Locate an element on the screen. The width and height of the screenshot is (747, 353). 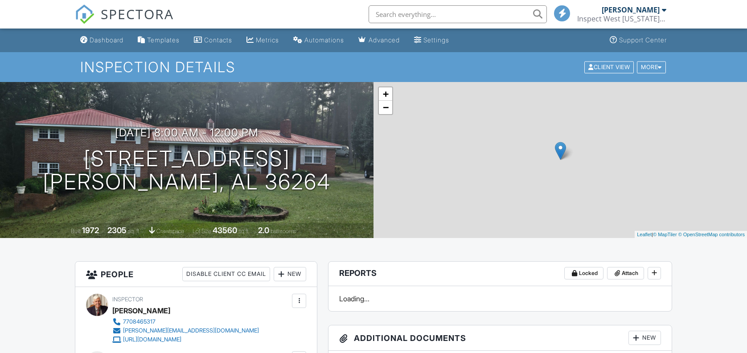
span: sq. ft. is located at coordinates (134, 231).